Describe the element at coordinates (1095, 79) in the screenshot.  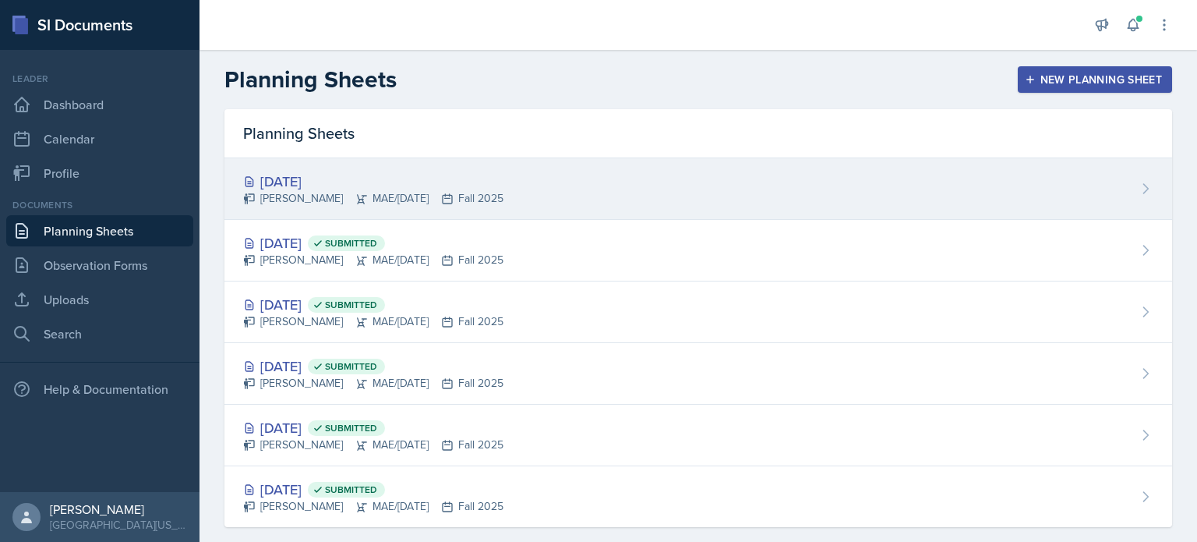
I see `div: New Planning Sheet` at that location.